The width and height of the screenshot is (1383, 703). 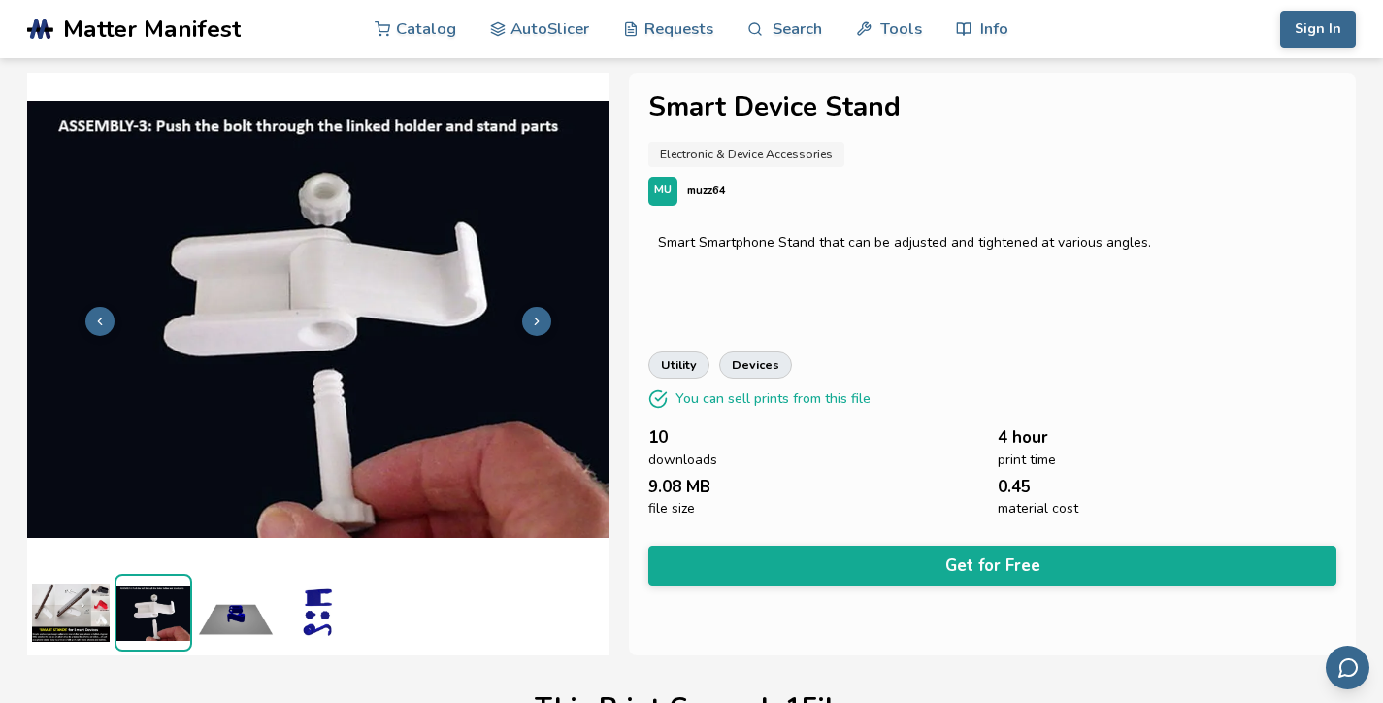 I want to click on p: You can sell prints from this file, so click(x=773, y=398).